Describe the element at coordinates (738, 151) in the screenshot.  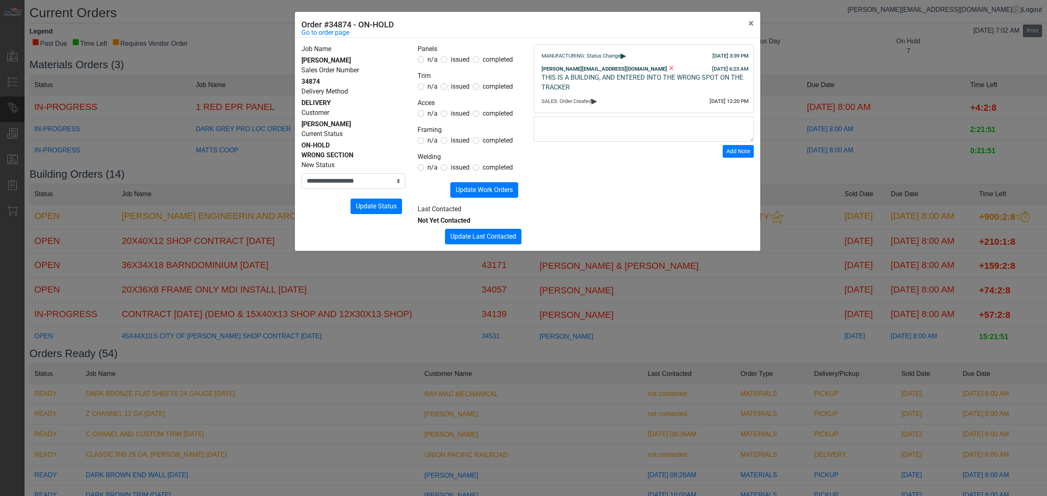
I see `span: Add Note` at that location.